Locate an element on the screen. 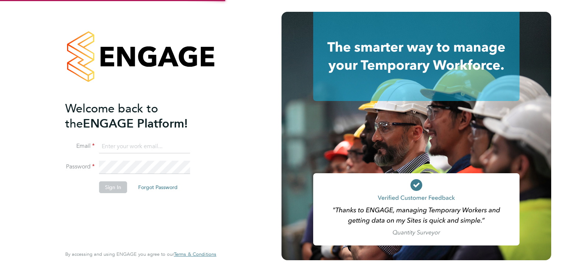 Image resolution: width=563 pixels, height=272 pixels. label: Password is located at coordinates (80, 167).